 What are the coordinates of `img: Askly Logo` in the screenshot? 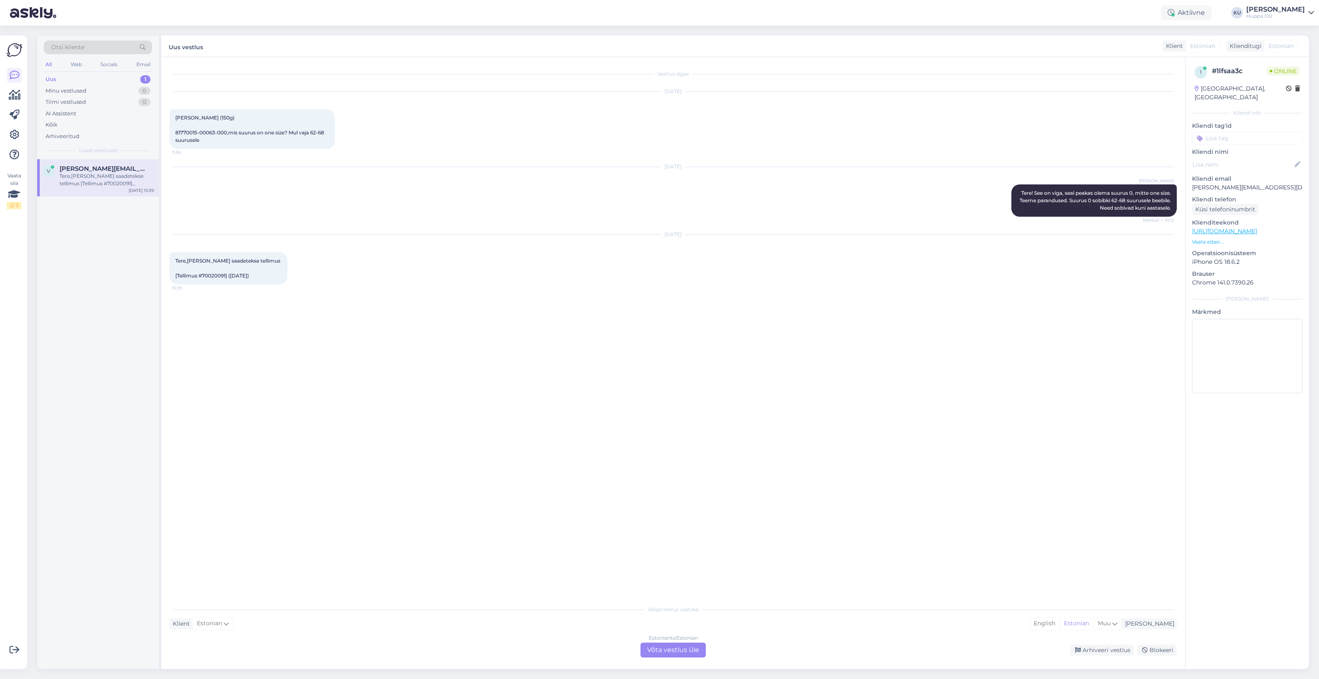 It's located at (14, 50).